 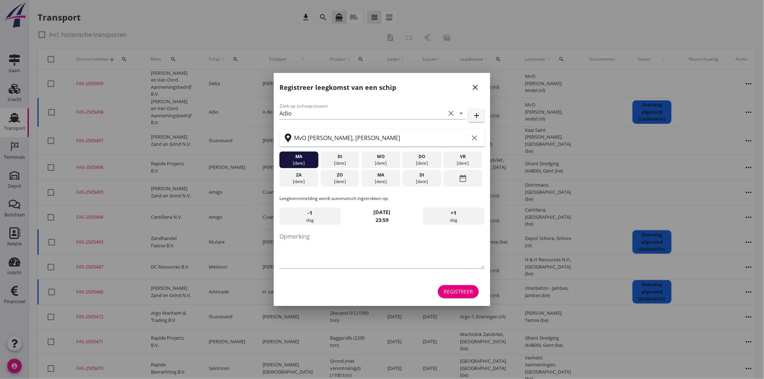 I want to click on div: wo, so click(x=381, y=157).